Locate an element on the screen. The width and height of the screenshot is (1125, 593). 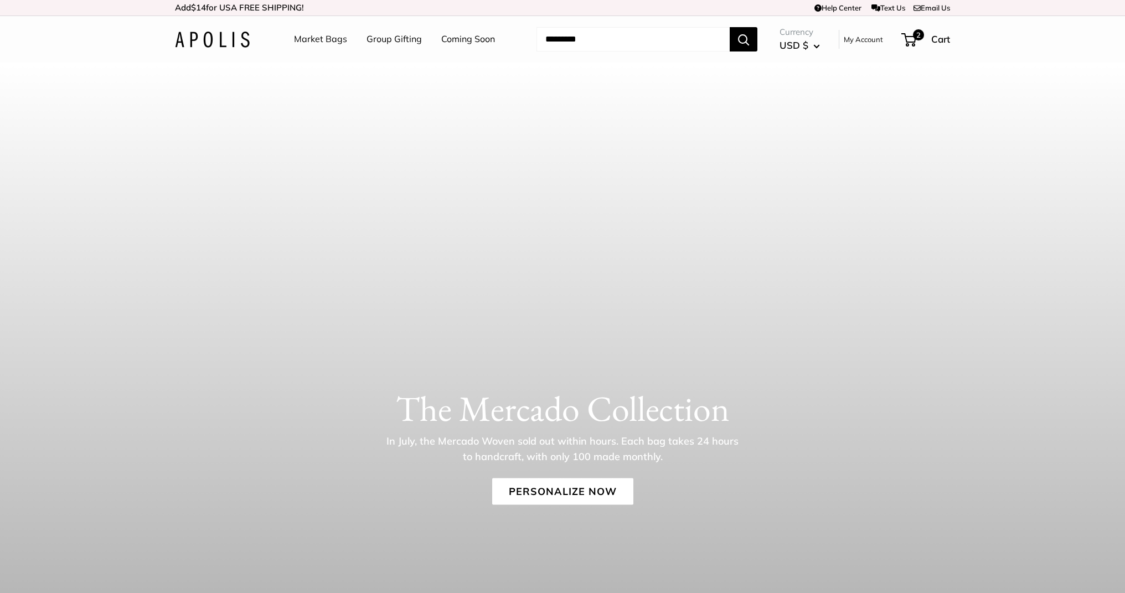
a: My Account is located at coordinates (863, 39).